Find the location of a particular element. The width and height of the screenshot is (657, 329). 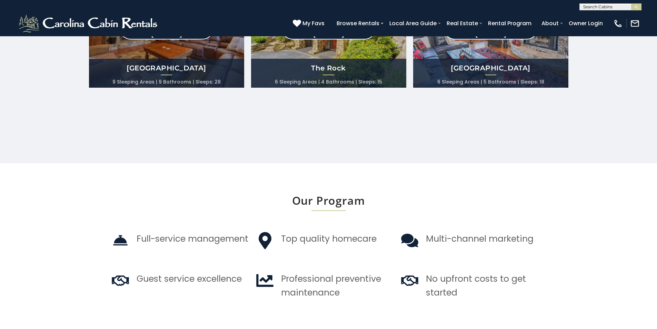

li: 9 Sleeping Areas is located at coordinates (135, 82).